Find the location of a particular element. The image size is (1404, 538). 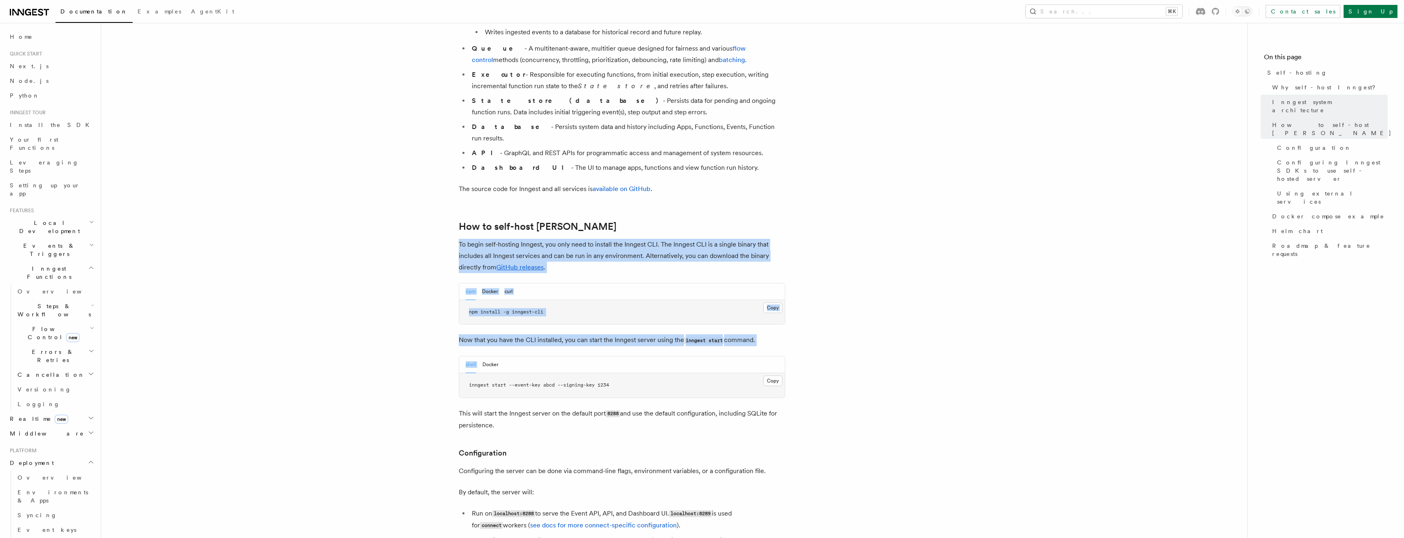

span: Platform is located at coordinates (22, 451).